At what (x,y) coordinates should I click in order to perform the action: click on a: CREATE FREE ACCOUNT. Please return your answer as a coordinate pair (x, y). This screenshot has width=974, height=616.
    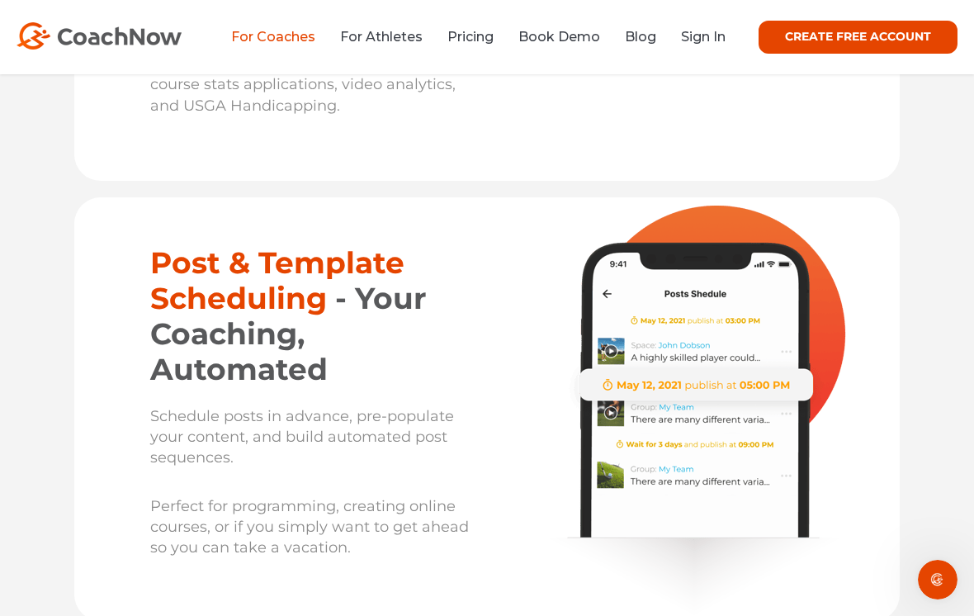
    Looking at the image, I should click on (858, 37).